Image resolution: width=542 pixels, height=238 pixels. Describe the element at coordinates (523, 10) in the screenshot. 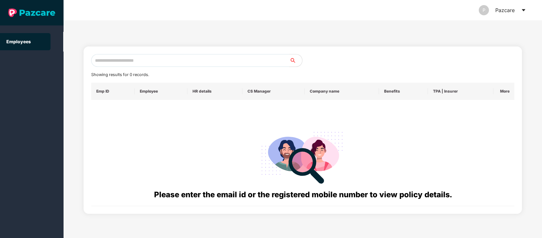

I see `span: caret-down` at that location.